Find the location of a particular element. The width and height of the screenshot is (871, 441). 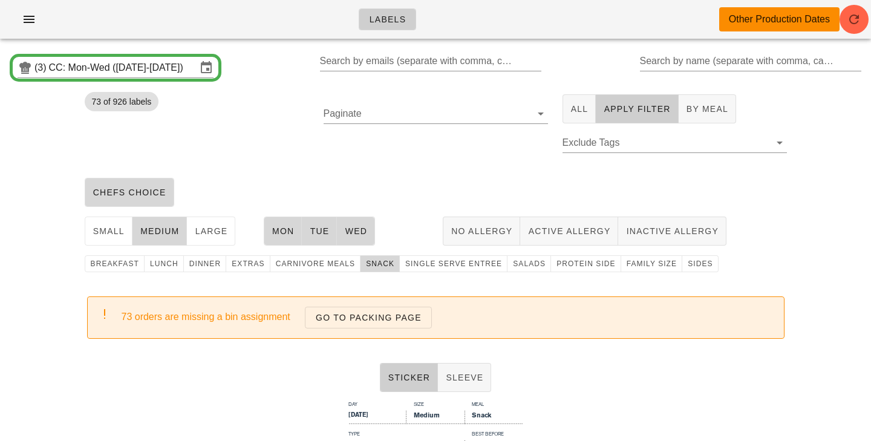

button: medium is located at coordinates (160, 231).